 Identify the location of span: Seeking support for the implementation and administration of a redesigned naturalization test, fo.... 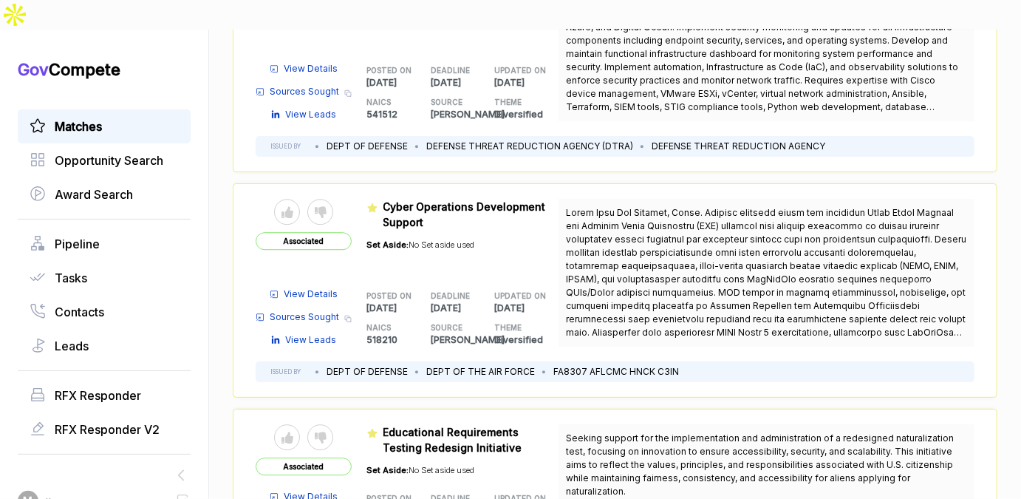
(760, 464).